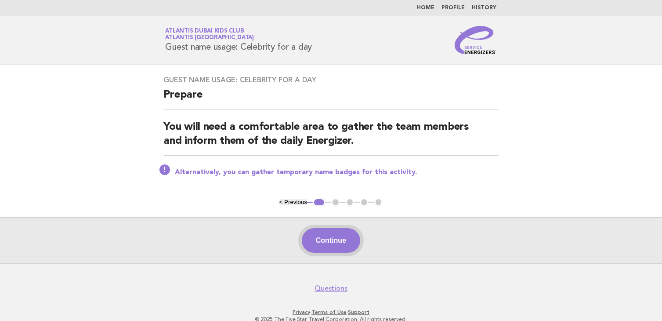 The width and height of the screenshot is (662, 321). I want to click on a: Profile, so click(453, 8).